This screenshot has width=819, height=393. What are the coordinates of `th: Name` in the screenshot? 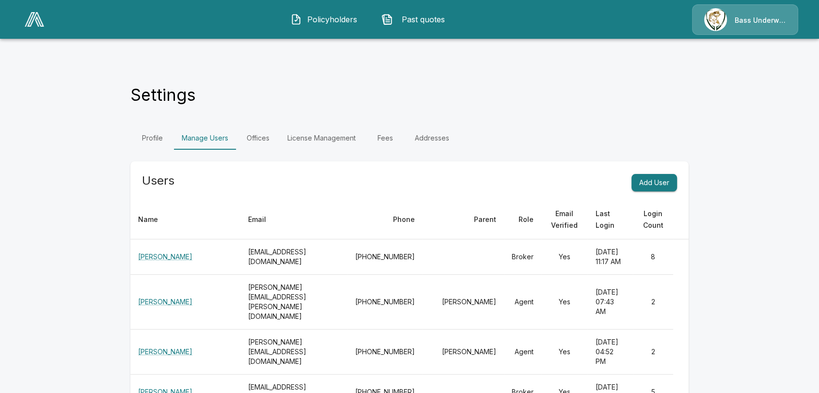 It's located at (185, 220).